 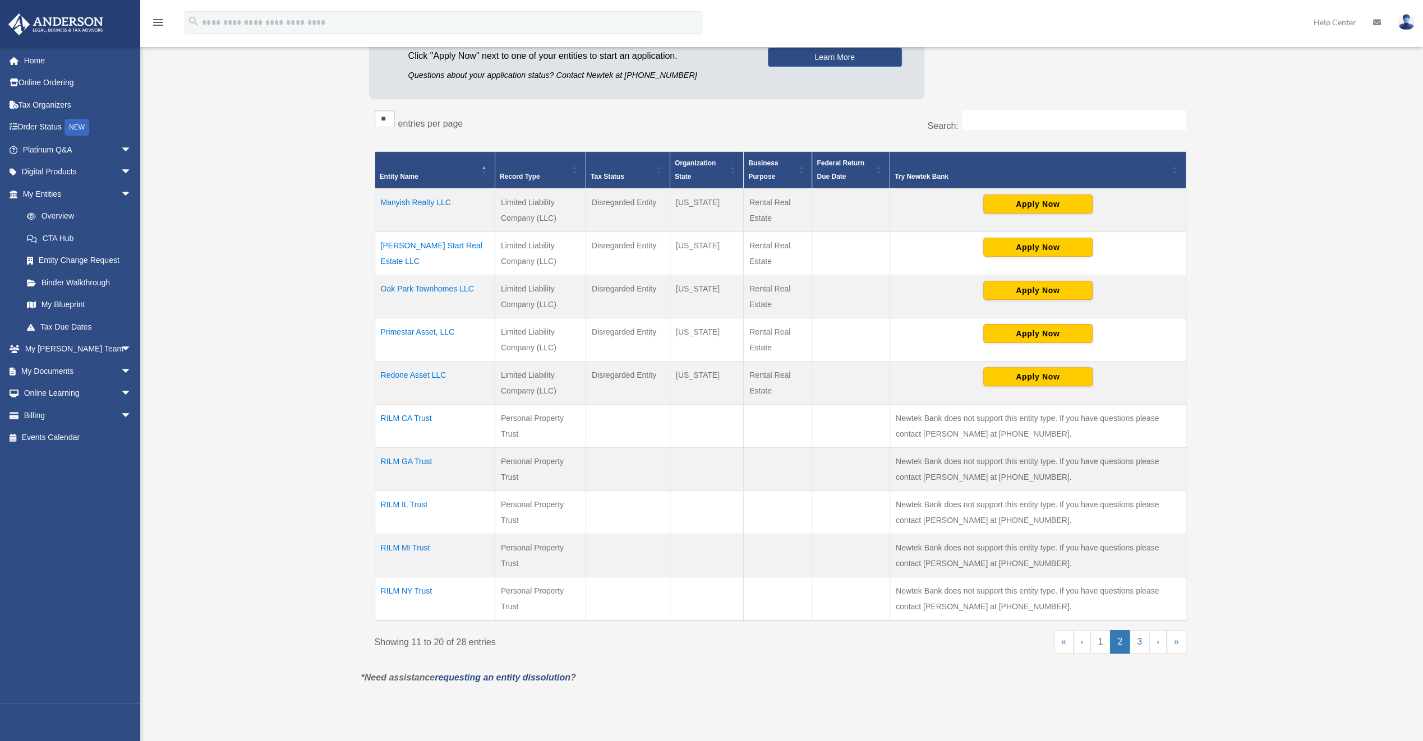 What do you see at coordinates (79, 238) in the screenshot?
I see `a: CTA Hub` at bounding box center [79, 238].